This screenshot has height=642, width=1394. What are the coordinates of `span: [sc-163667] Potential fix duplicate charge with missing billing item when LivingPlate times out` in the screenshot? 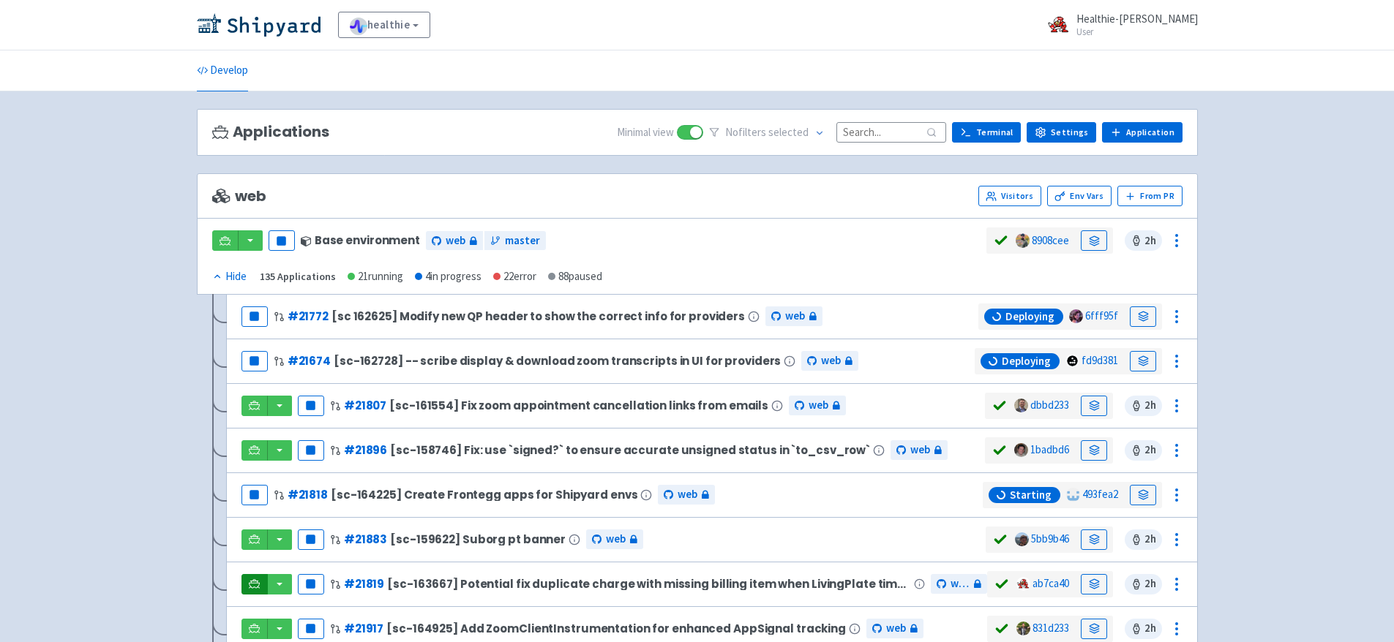 It's located at (649, 584).